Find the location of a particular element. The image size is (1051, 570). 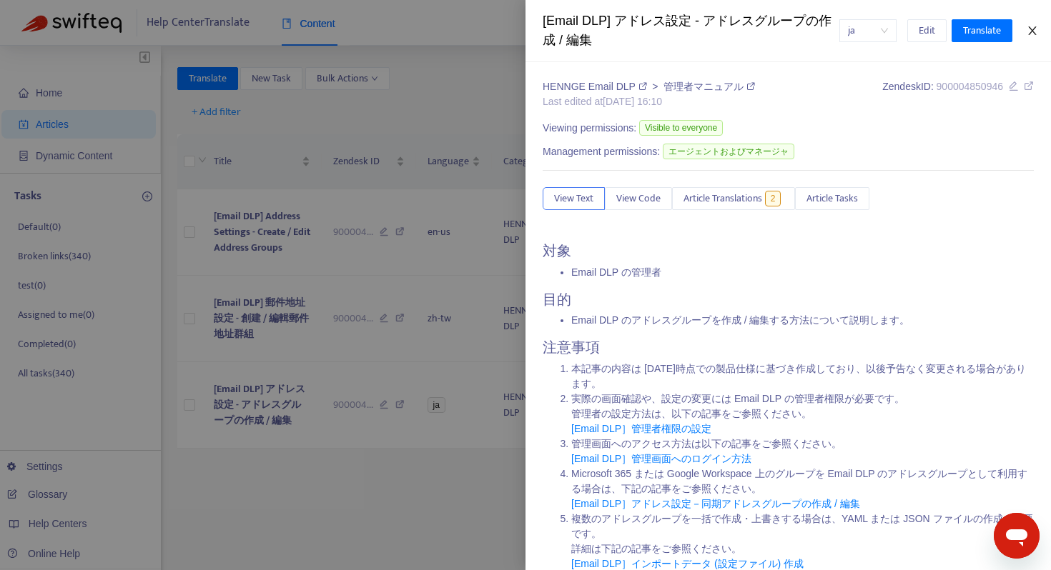

span: View Text is located at coordinates (573, 199).